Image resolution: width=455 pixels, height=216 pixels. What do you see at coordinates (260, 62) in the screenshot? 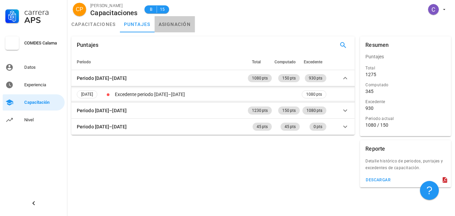
I see `th: Total` at bounding box center [260, 62].